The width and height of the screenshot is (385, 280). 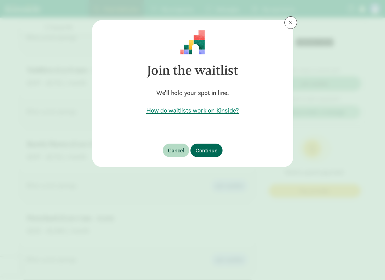 I want to click on span: Cancel, so click(x=176, y=150).